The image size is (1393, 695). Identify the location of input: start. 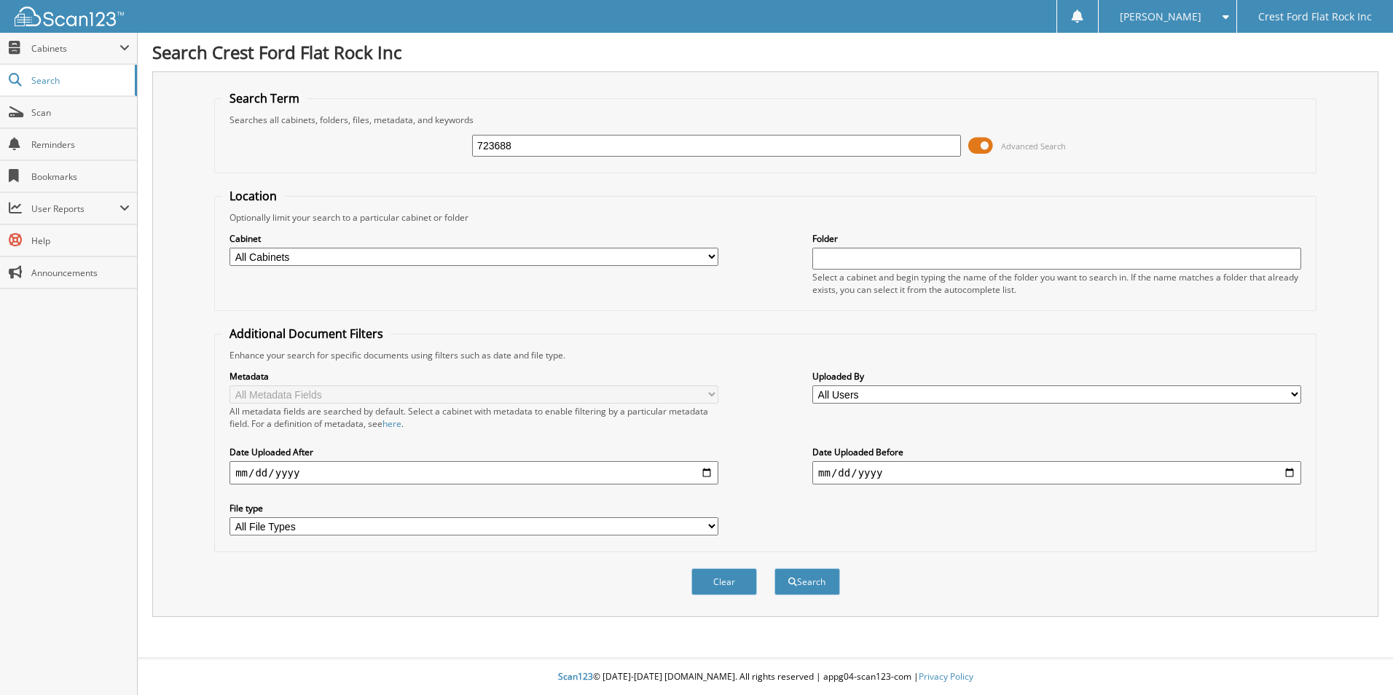
(474, 473).